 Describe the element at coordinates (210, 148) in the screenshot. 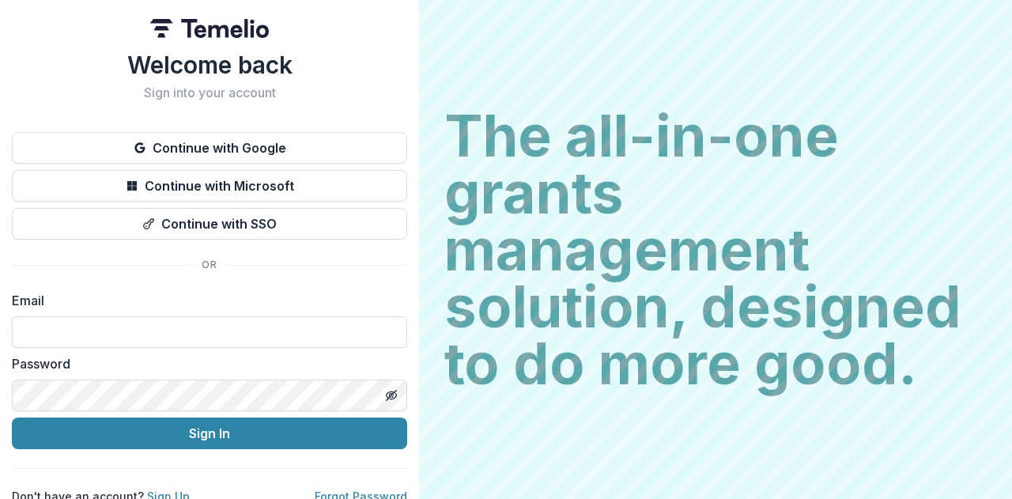

I see `button: Continue with Google` at that location.